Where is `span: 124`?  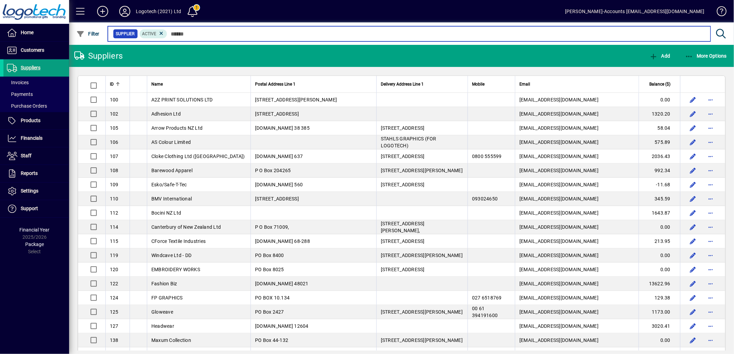
span: 124 is located at coordinates (114, 298).